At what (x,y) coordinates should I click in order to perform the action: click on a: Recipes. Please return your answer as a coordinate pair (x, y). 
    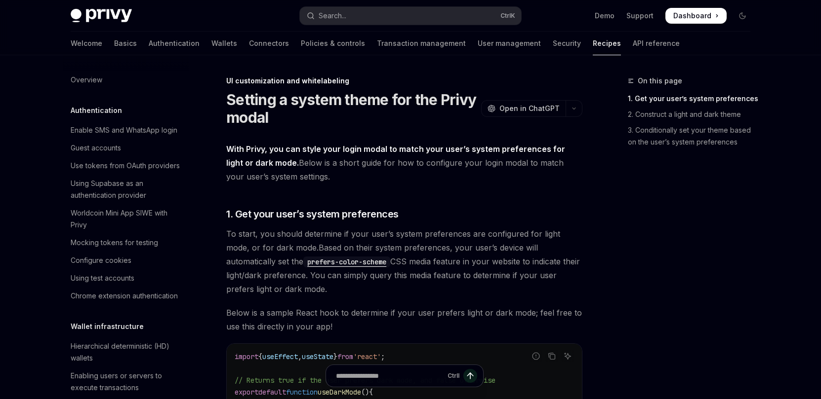
    Looking at the image, I should click on (606, 43).